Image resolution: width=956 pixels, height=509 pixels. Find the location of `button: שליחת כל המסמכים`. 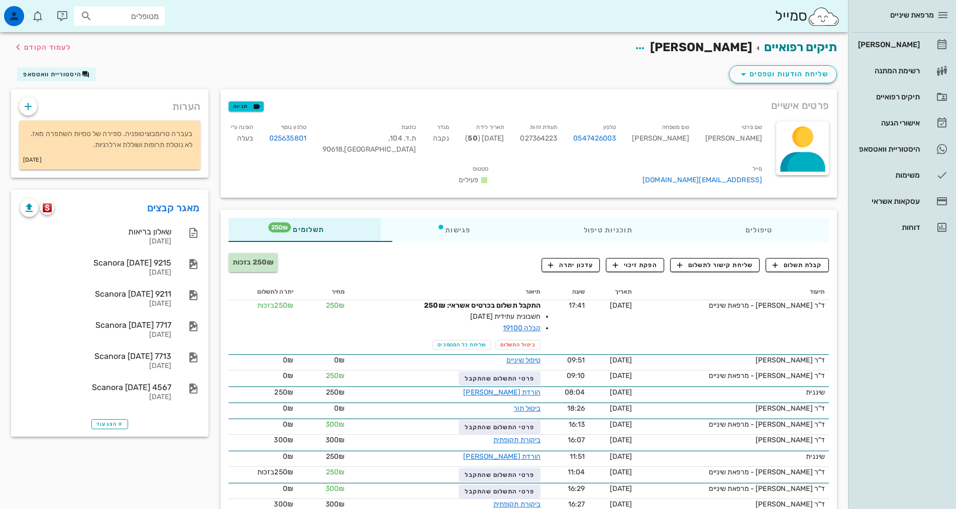

button: שליחת כל המסמכים is located at coordinates (461, 345).